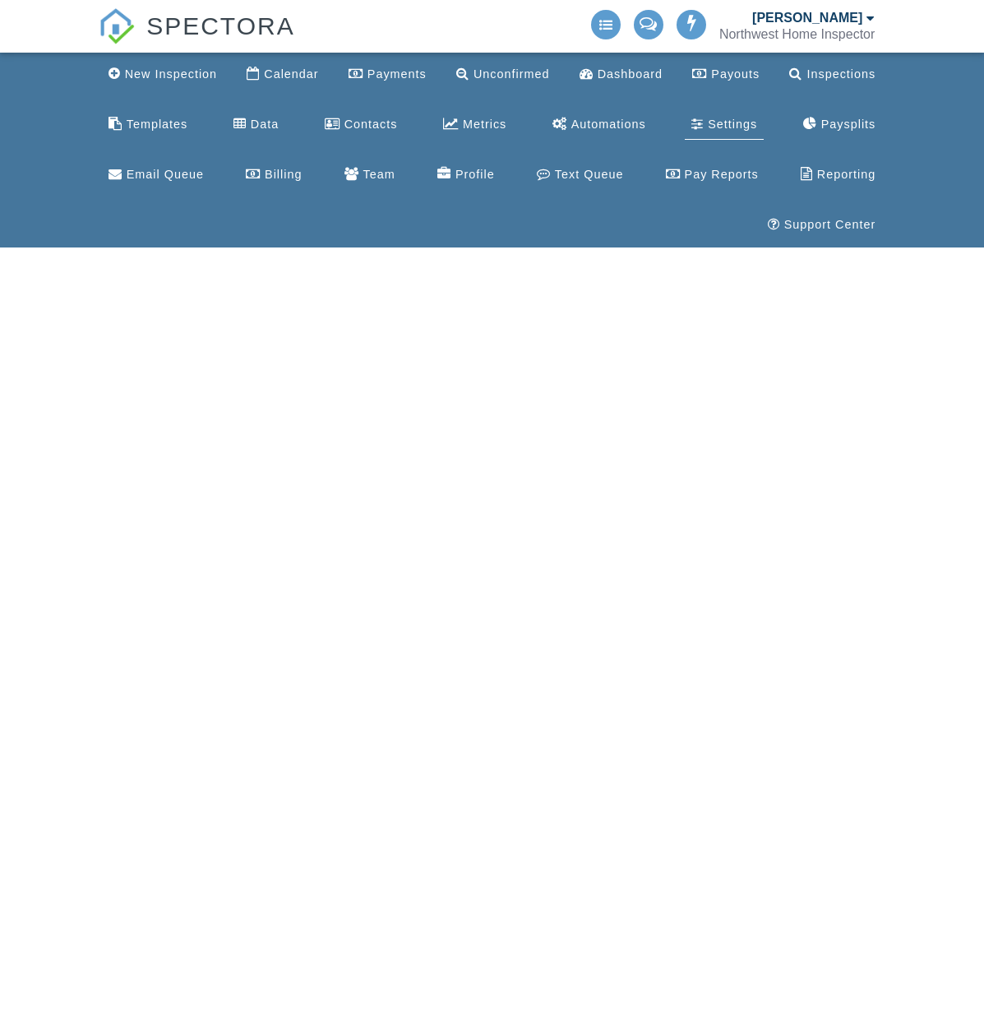 The height and width of the screenshot is (1036, 984). Describe the element at coordinates (371, 124) in the screenshot. I see `div: Contacts` at that location.